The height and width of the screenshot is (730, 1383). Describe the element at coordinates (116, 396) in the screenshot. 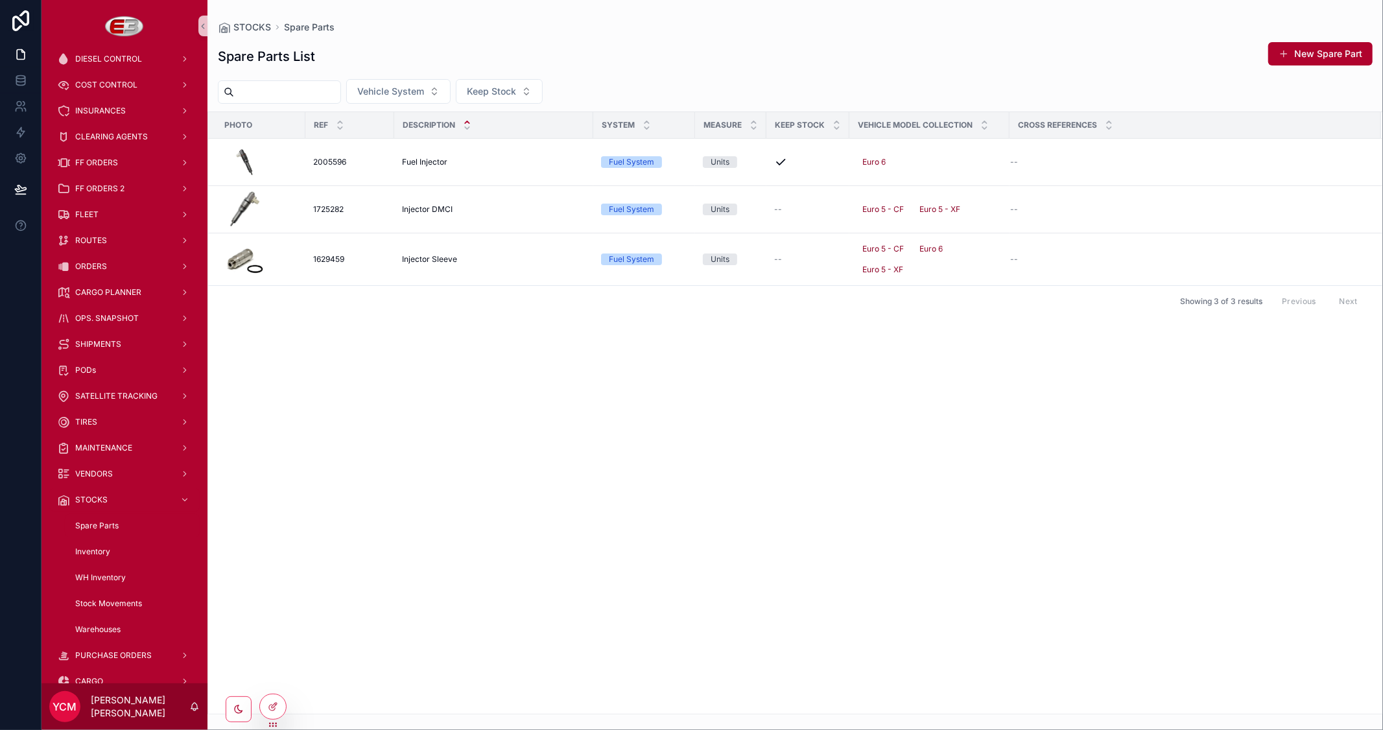

I see `span: SATELLITE TRACKING` at that location.